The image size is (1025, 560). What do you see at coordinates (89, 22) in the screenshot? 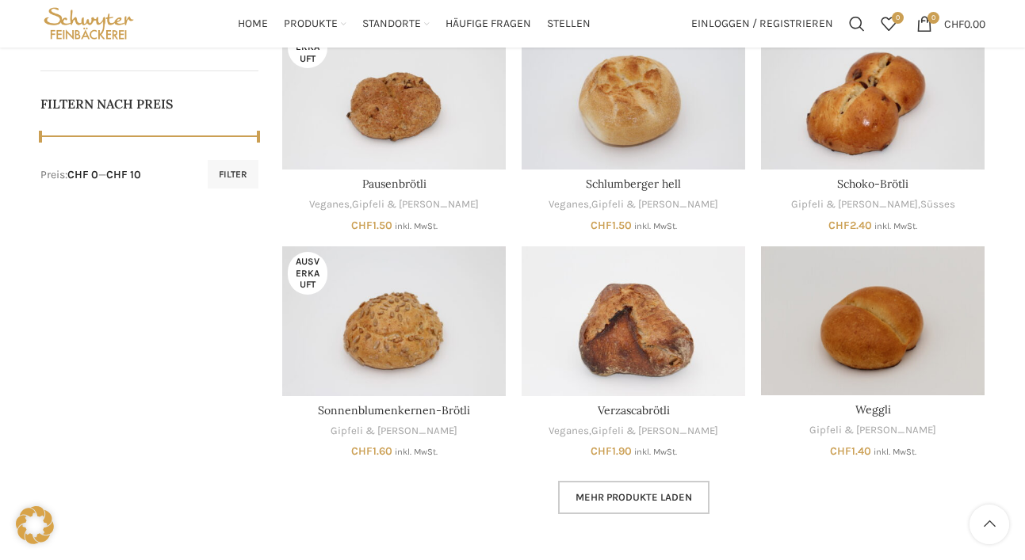
I see `a: Site logo` at bounding box center [89, 22].